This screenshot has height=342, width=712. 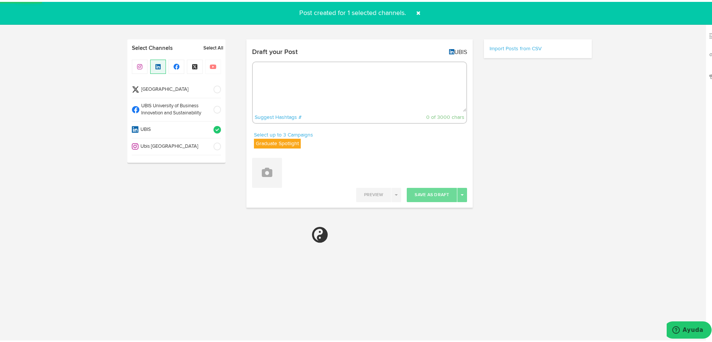 What do you see at coordinates (275, 50) in the screenshot?
I see `h4: Draft your Post` at bounding box center [275, 50].